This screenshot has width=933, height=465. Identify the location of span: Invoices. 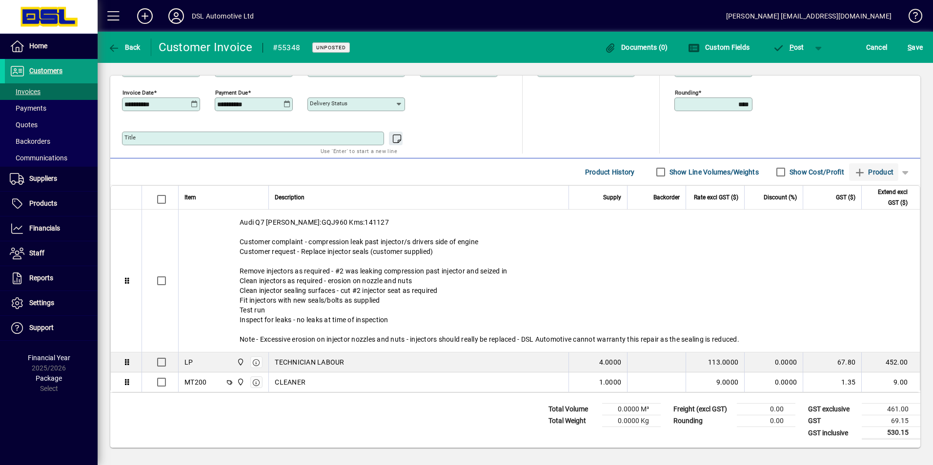
(25, 92).